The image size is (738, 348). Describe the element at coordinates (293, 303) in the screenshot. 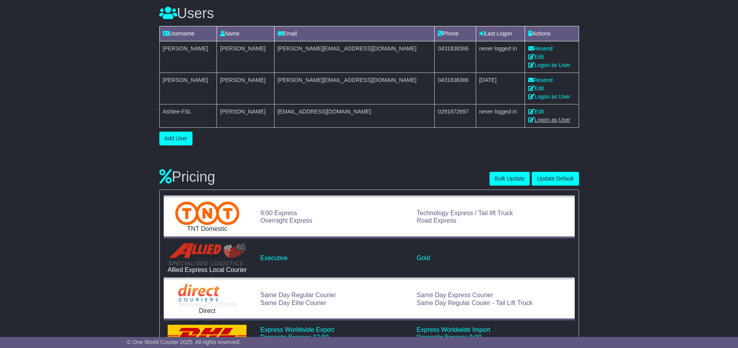

I see `a: Same Day Elite Courier` at that location.